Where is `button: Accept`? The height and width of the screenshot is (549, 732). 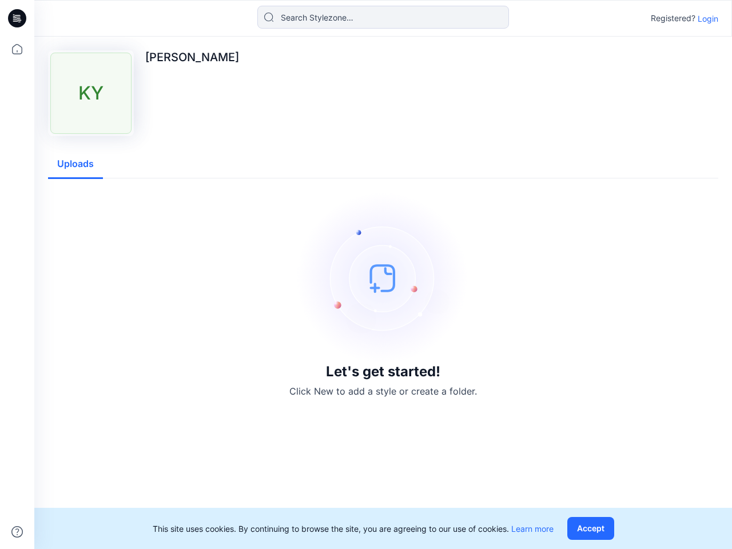
button: Accept is located at coordinates (591, 528).